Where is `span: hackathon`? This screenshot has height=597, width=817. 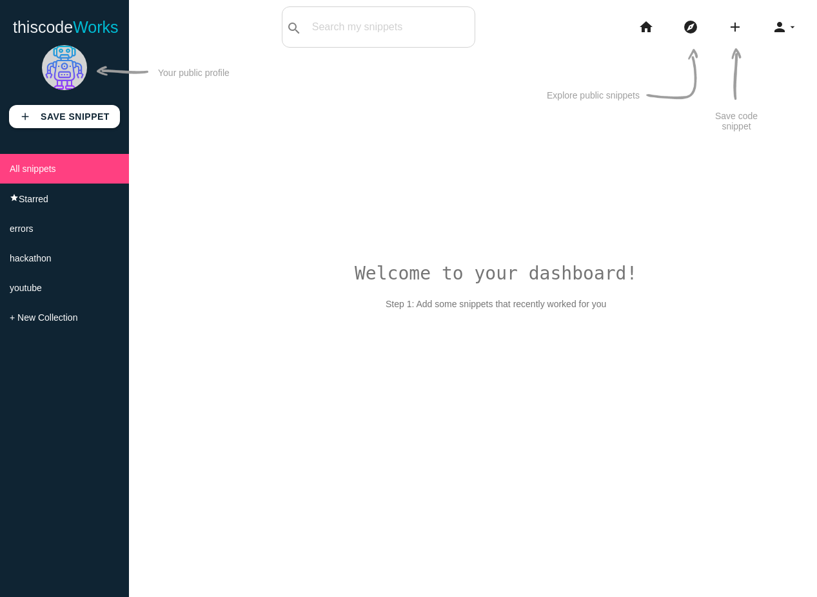
span: hackathon is located at coordinates (30, 258).